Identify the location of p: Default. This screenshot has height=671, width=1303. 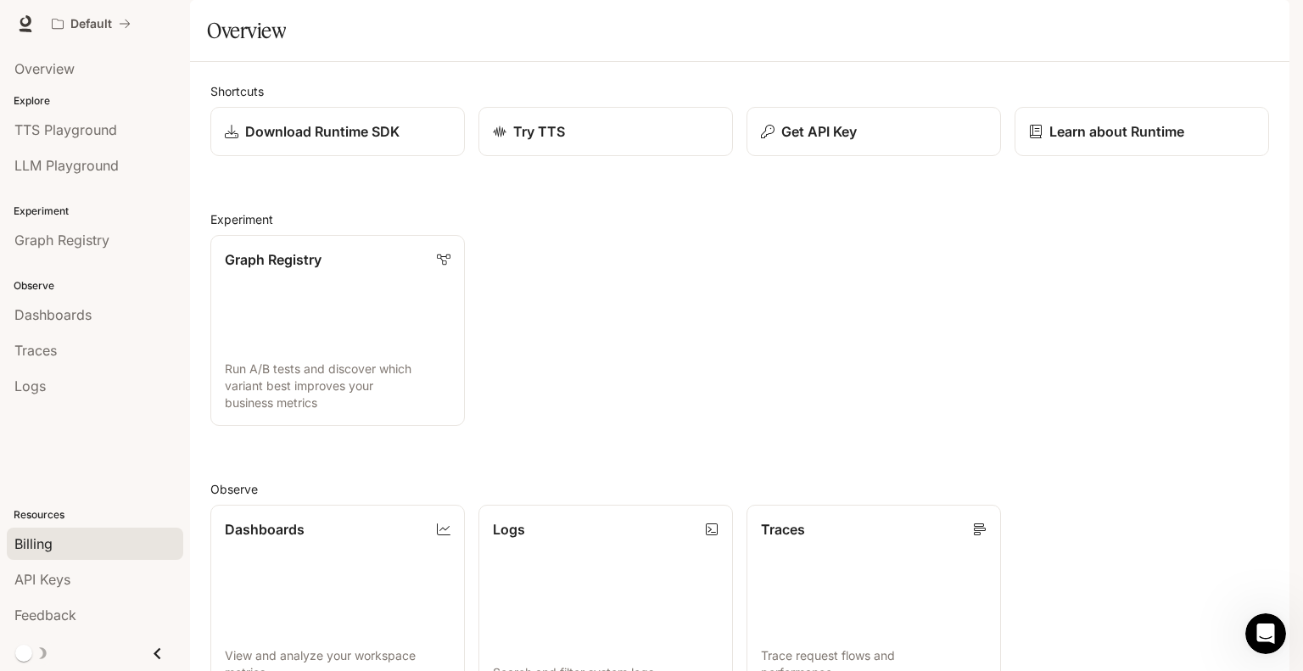
(91, 24).